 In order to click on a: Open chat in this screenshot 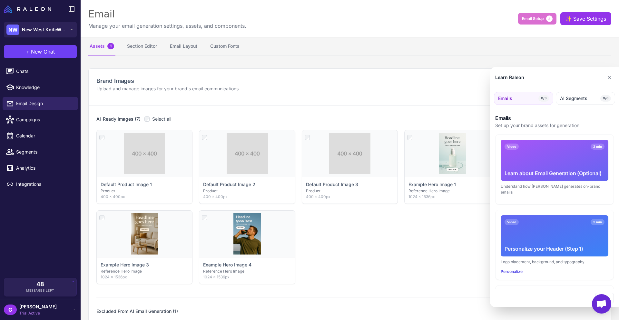, I will do `click(602, 304)`.